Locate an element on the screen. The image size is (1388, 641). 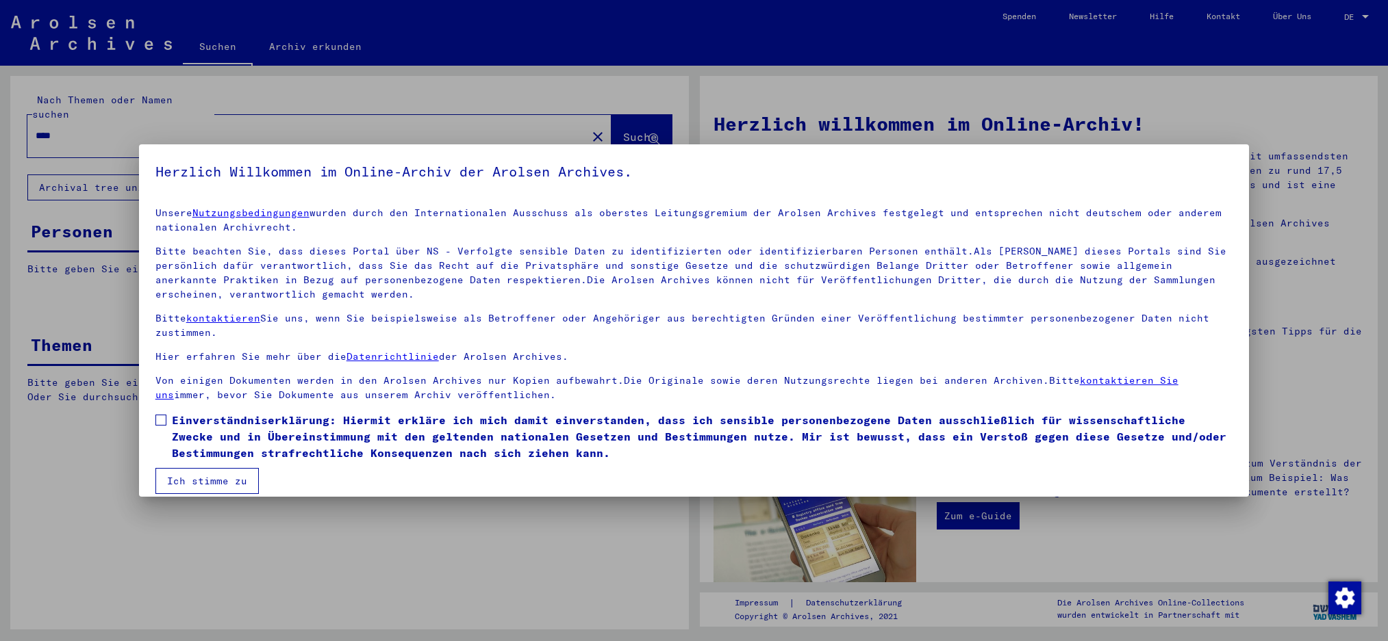
a: Nutzungsbedingungen is located at coordinates (251, 213).